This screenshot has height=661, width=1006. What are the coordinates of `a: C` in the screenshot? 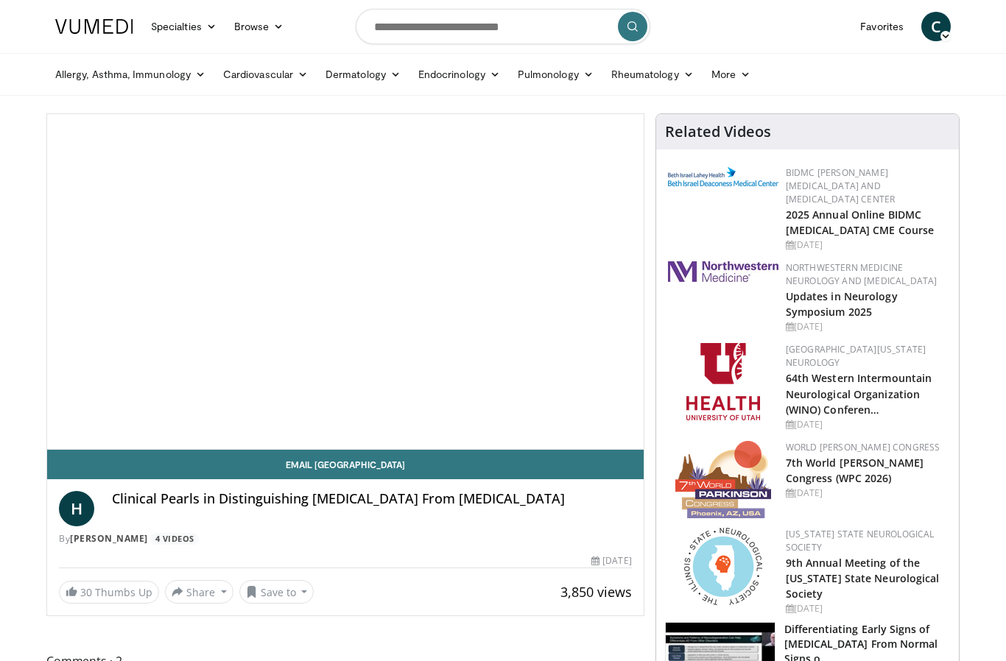 It's located at (936, 27).